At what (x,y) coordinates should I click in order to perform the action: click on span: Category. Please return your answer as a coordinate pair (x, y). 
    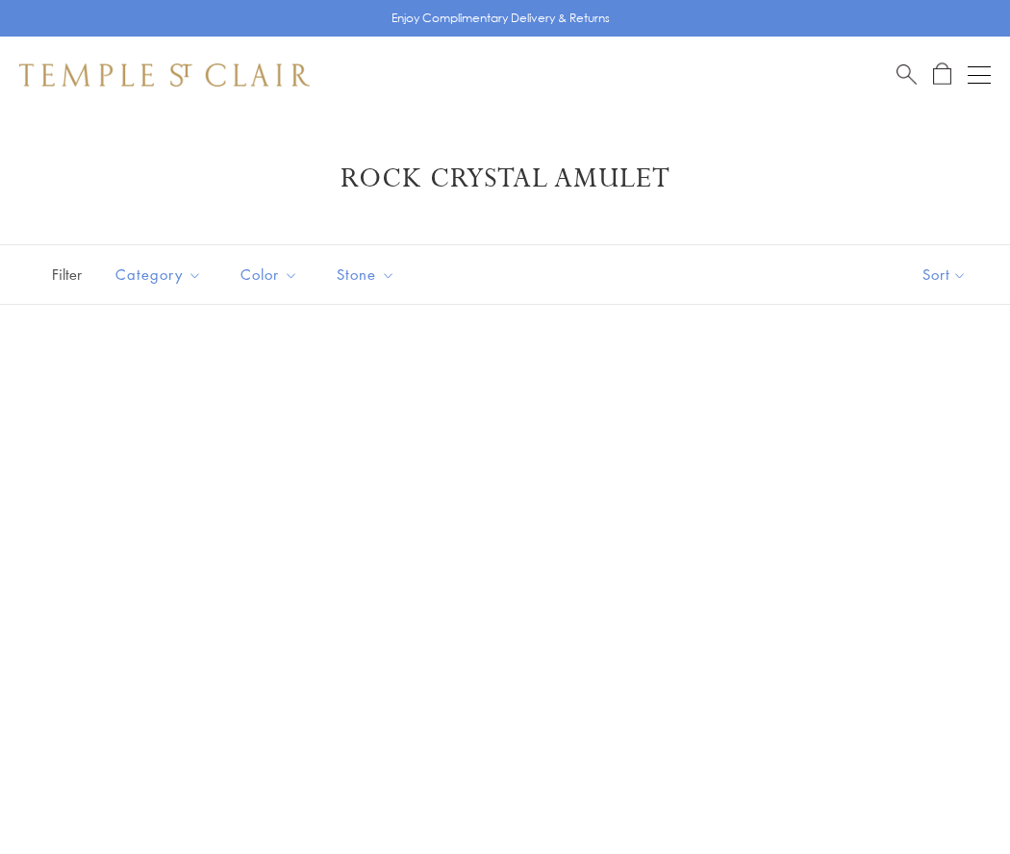
    Looking at the image, I should click on (161, 274).